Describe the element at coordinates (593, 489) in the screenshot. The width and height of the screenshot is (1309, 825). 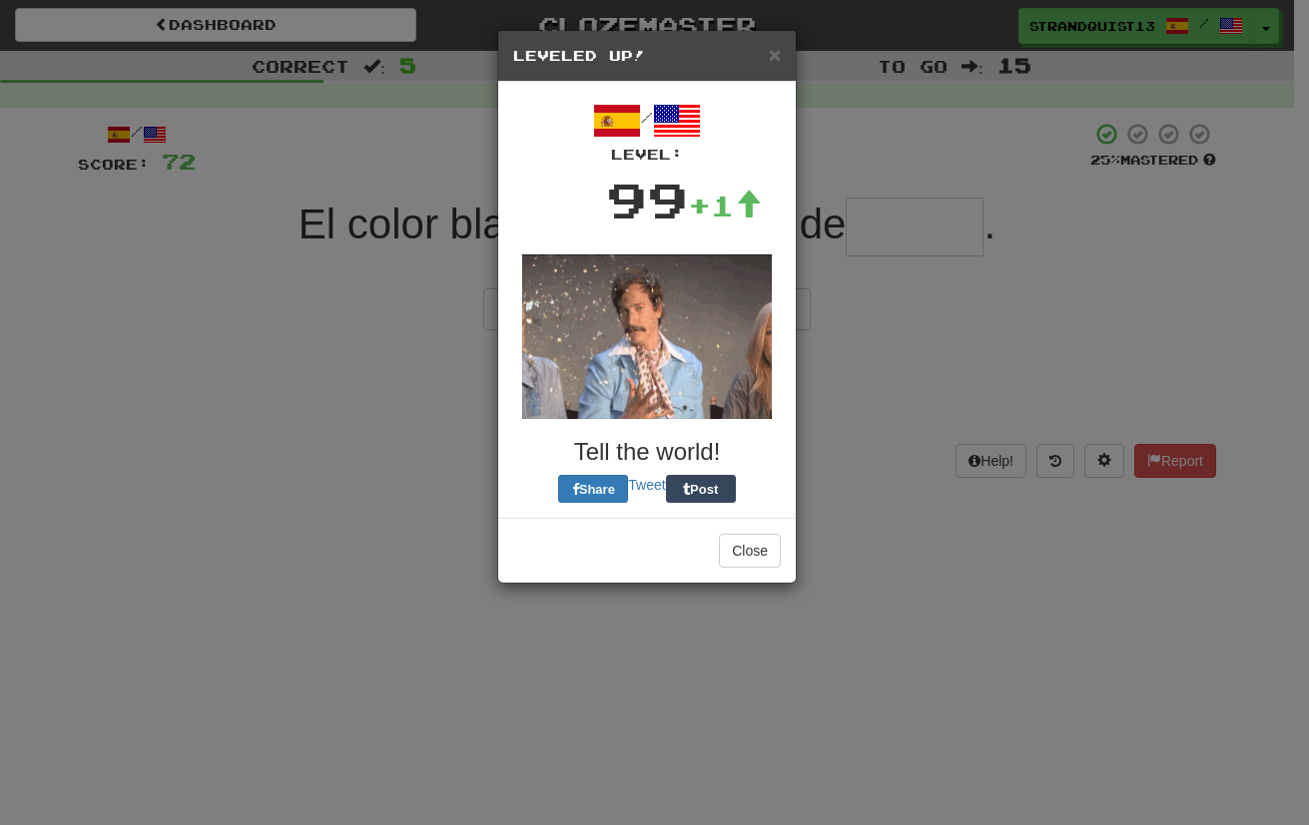
I see `button: Share` at that location.